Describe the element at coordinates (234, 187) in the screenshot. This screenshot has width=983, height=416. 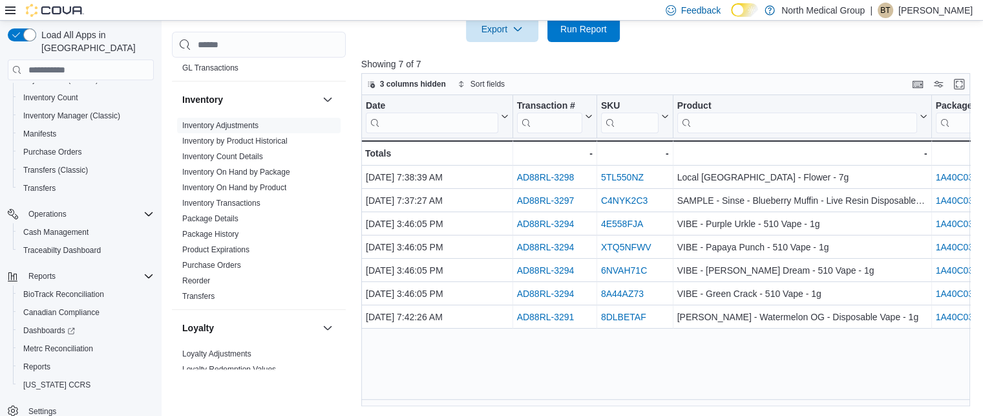
I see `a: Inventory On Hand by Product` at that location.